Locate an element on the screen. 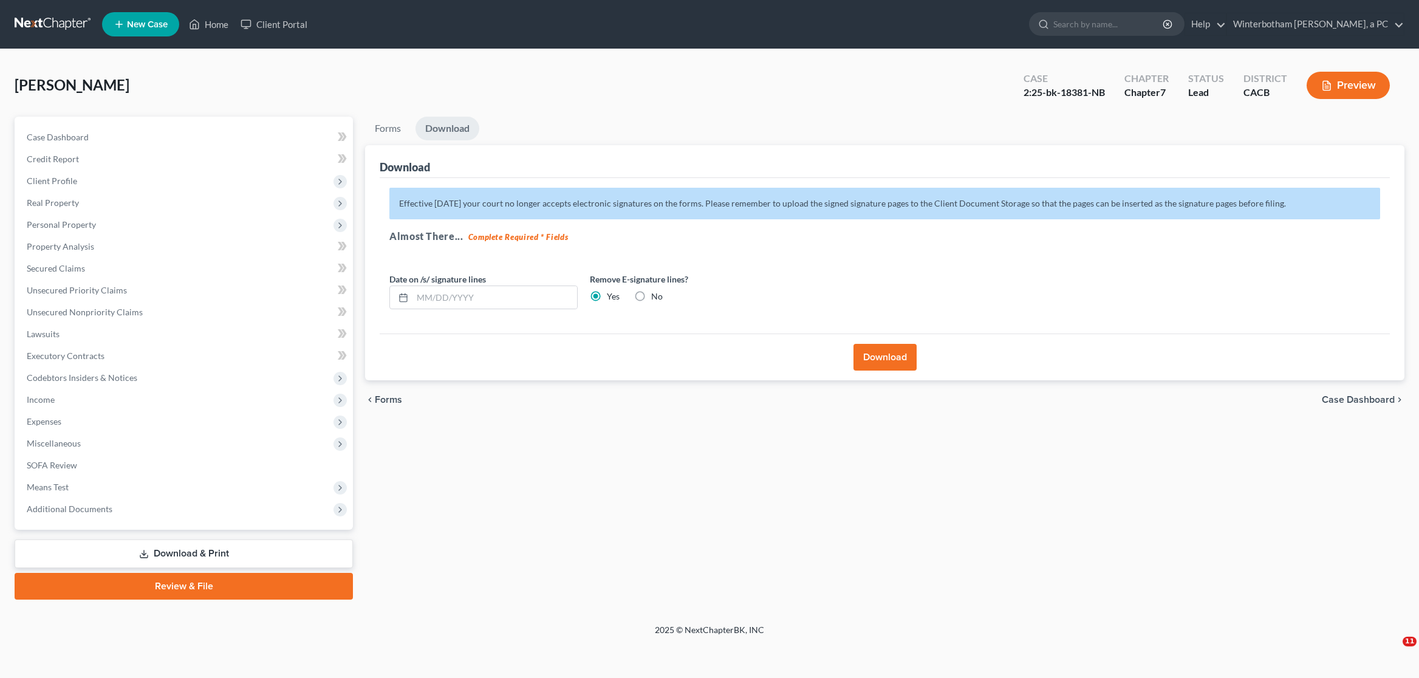 The width and height of the screenshot is (1419, 678). span: Property Analysis is located at coordinates (60, 246).